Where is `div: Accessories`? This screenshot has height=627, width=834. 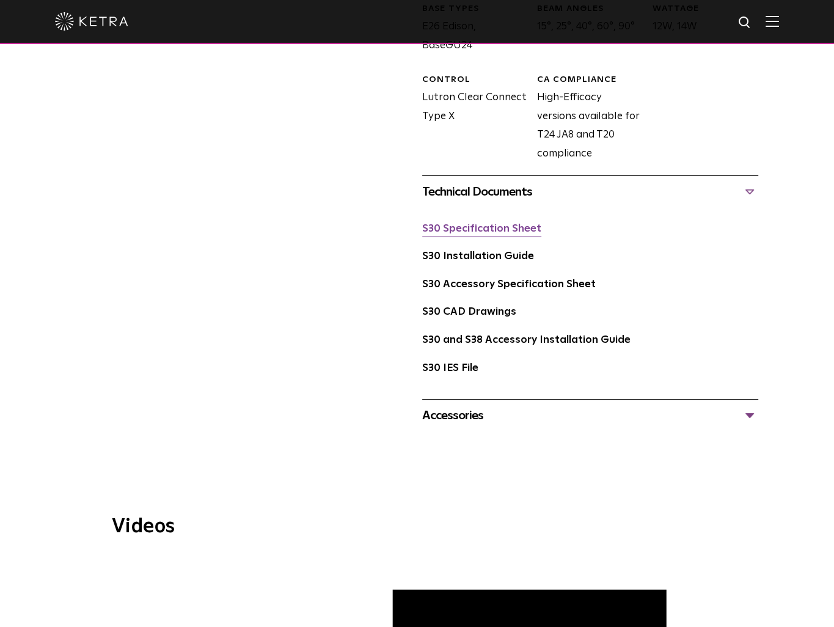
div: Accessories is located at coordinates (590, 415).